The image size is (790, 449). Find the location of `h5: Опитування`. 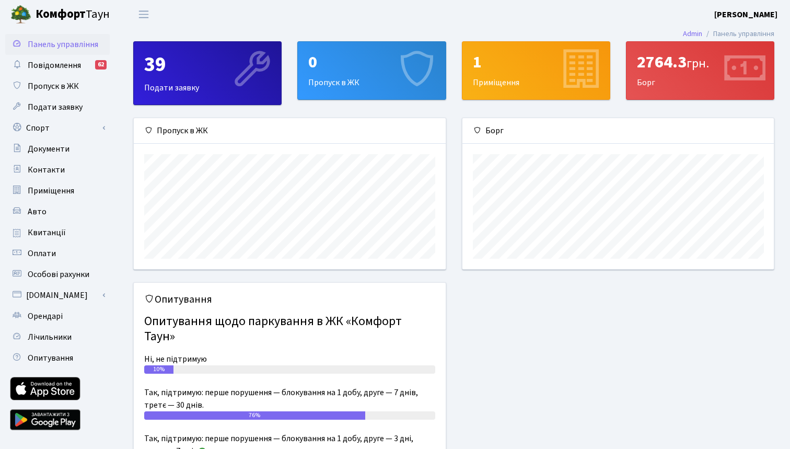

h5: Опитування is located at coordinates (290, 300).